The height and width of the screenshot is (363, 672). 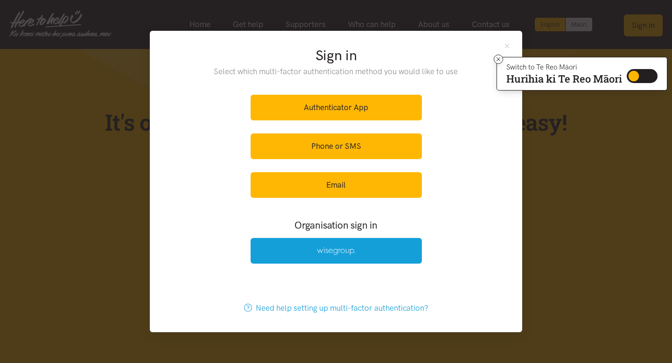 I want to click on h2: Sign in, so click(x=336, y=55).